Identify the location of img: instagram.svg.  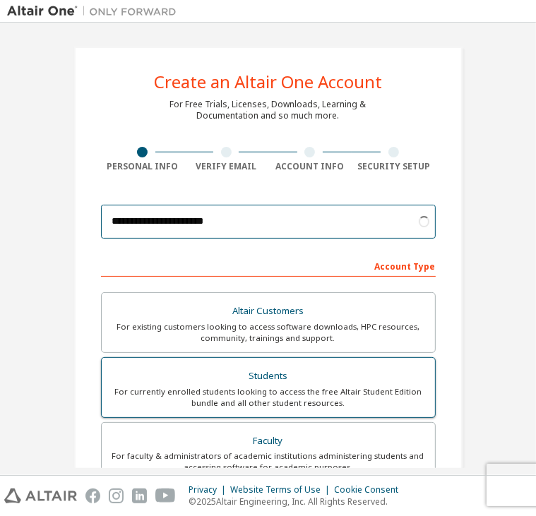
(116, 495).